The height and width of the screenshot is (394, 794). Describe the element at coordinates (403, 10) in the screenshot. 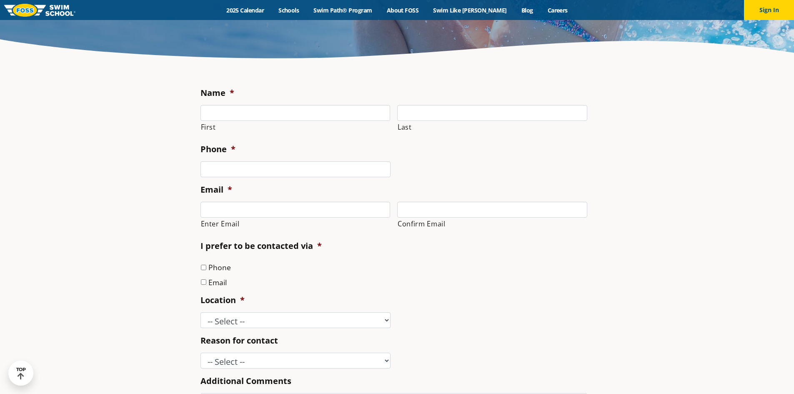

I see `a: About FOSS` at that location.